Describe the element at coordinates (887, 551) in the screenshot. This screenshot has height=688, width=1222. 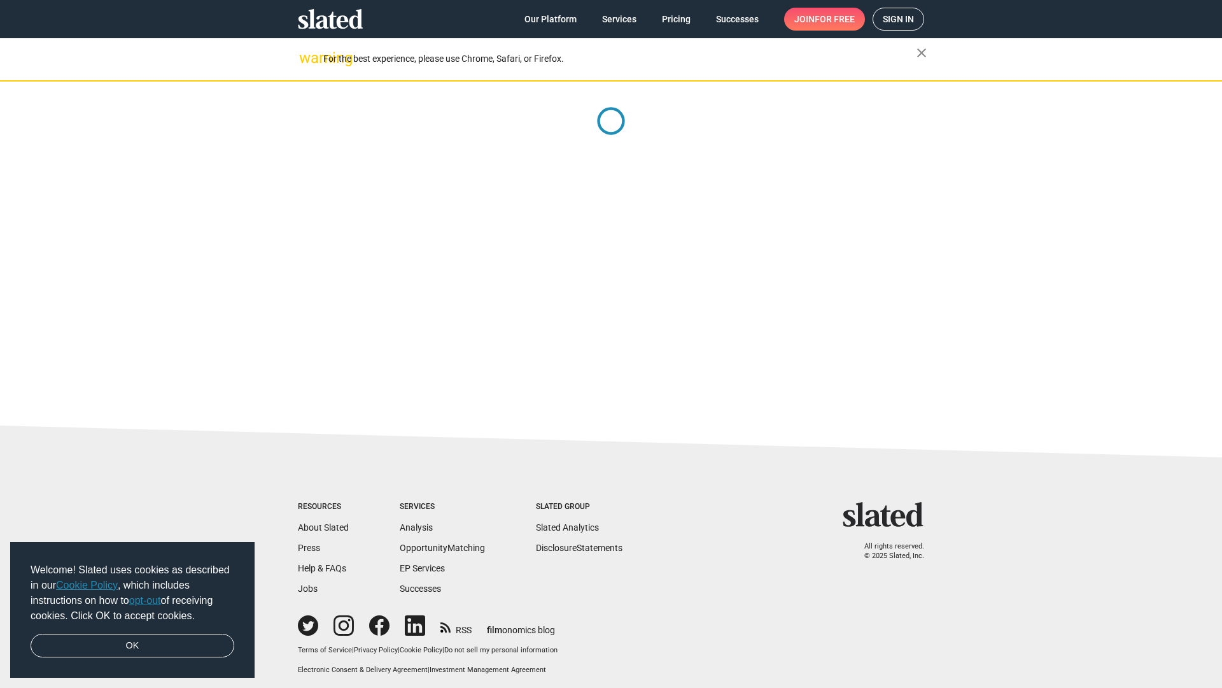
I see `p: All rights reserved. © 2025 Slated, Inc.` at that location.